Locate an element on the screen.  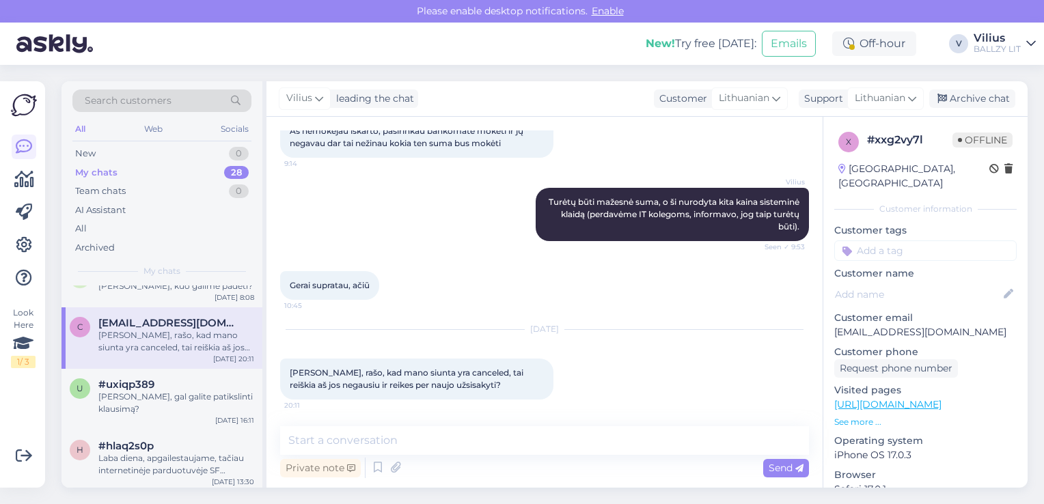
span: c is located at coordinates (80, 327).